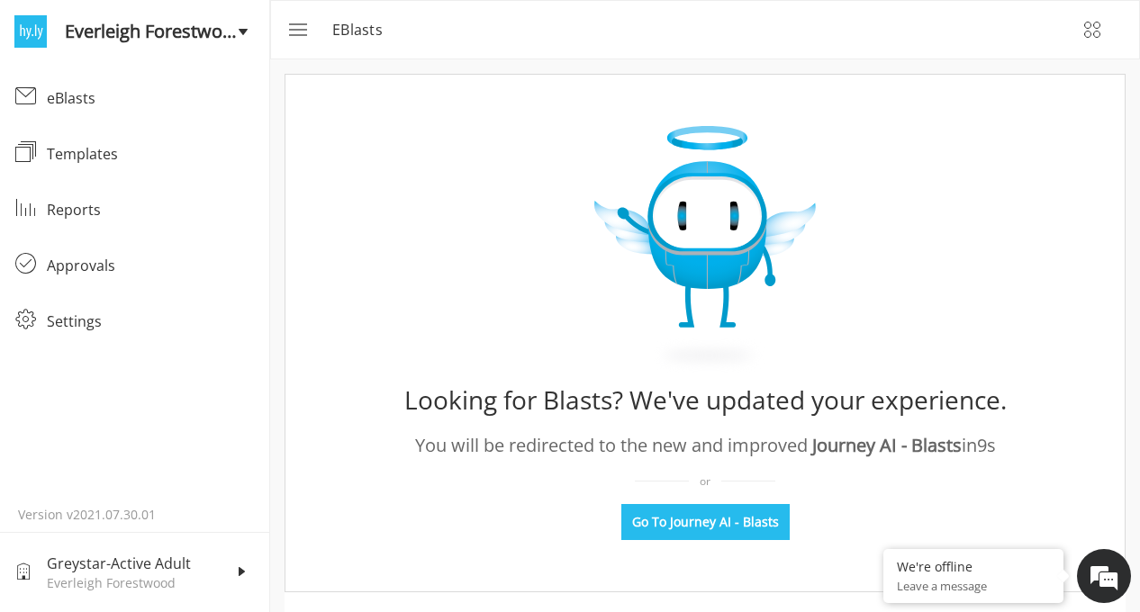 This screenshot has height=612, width=1140. What do you see at coordinates (151, 32) in the screenshot?
I see `span: Everleigh Forestwood Leasing` at bounding box center [151, 32].